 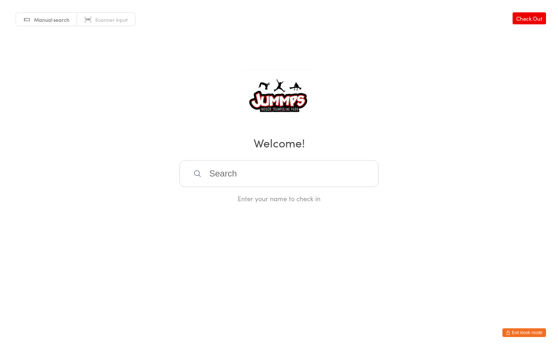 I want to click on button: Exit kiosk mode, so click(x=524, y=333).